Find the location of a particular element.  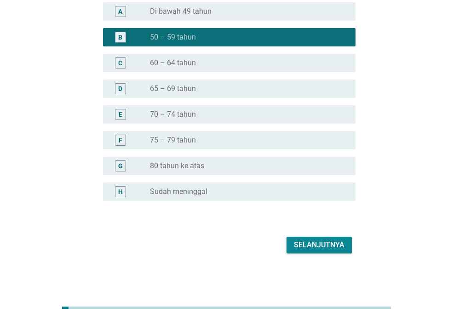

label: Di bawah 49 tahun is located at coordinates (181, 11).